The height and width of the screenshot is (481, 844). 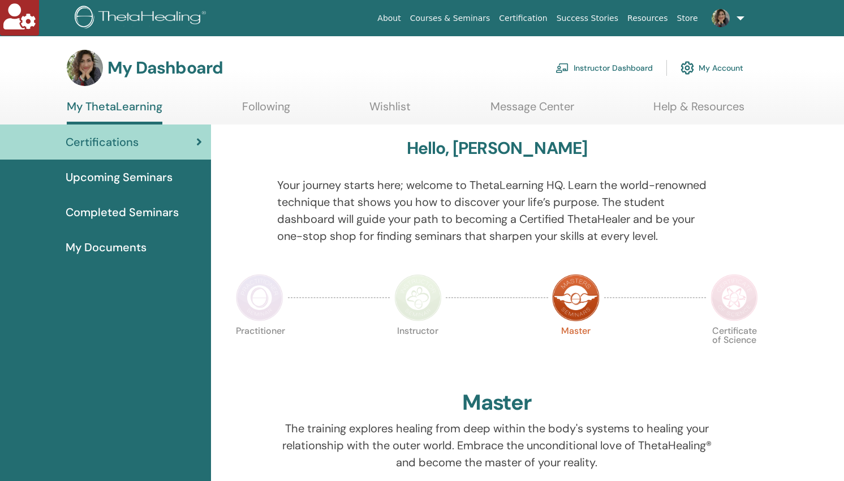 What do you see at coordinates (260, 298) in the screenshot?
I see `img: Practitioner` at bounding box center [260, 298].